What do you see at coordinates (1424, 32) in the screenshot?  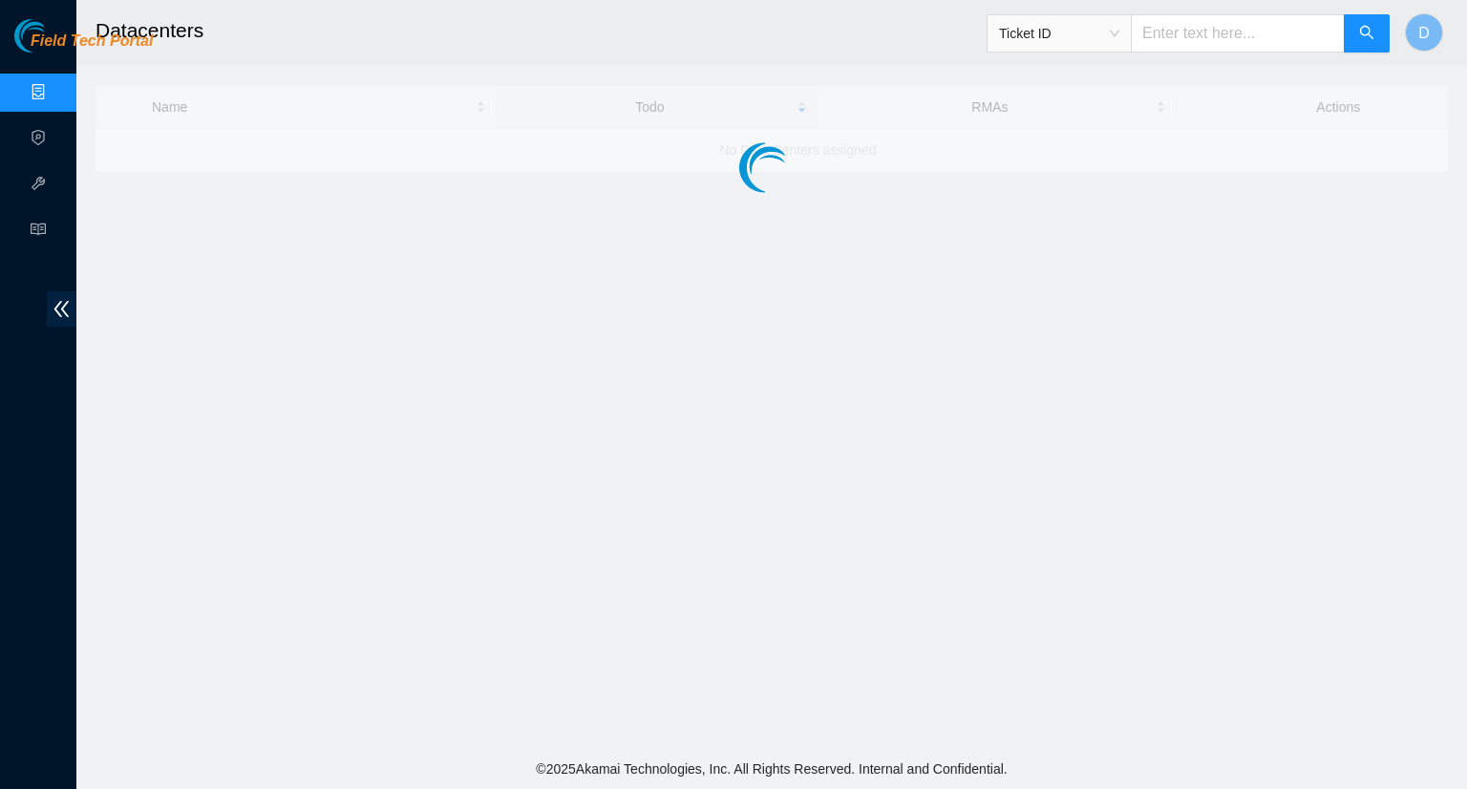 I see `button: D` at bounding box center [1424, 32].